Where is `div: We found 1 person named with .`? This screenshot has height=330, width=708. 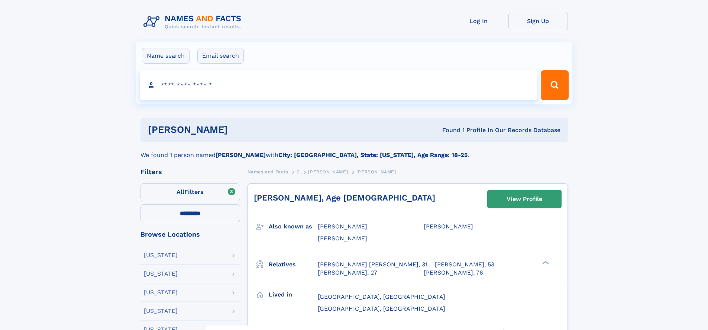 div: We found 1 person named with . is located at coordinates (354, 151).